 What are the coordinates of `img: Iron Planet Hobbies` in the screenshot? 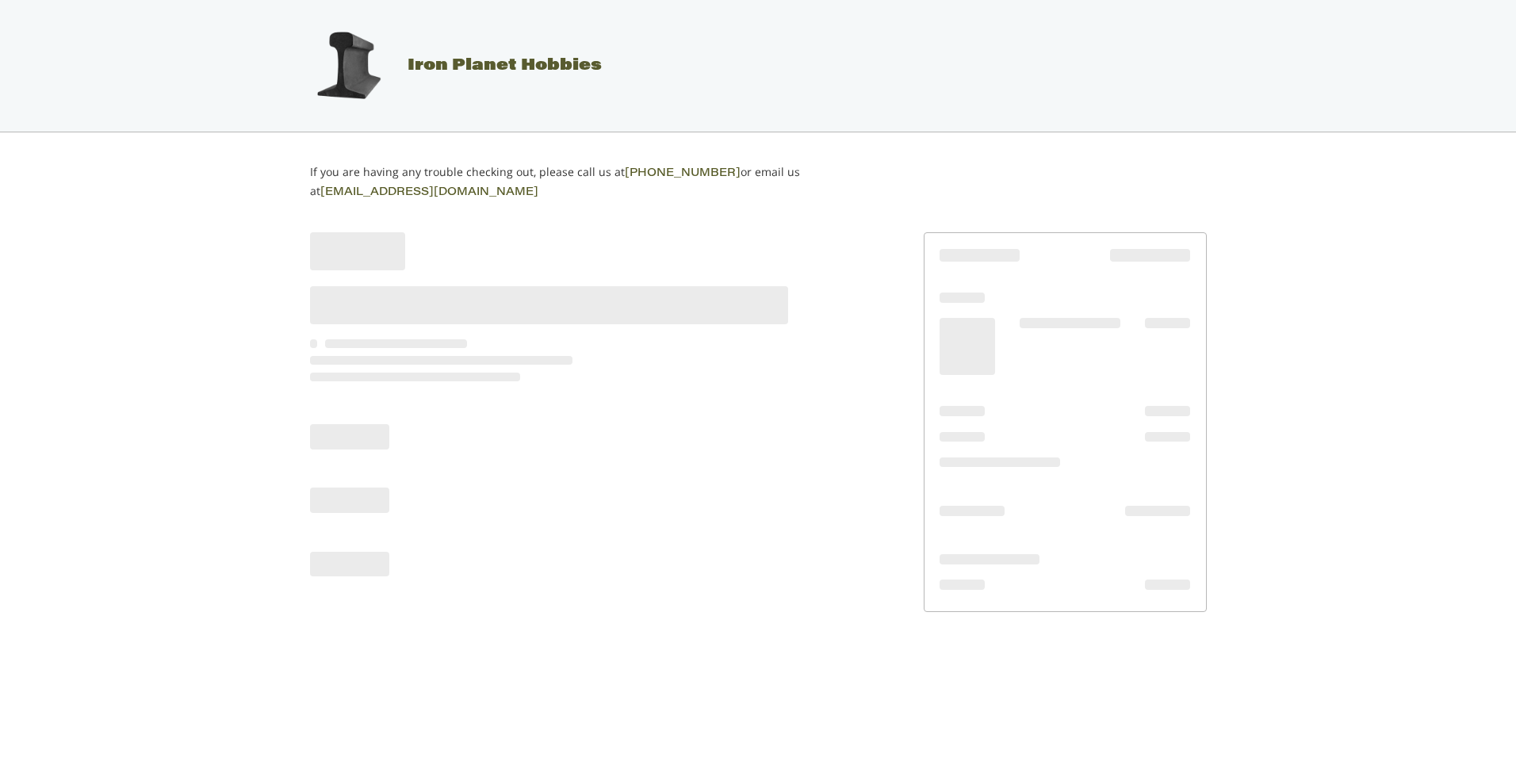 It's located at (348, 66).